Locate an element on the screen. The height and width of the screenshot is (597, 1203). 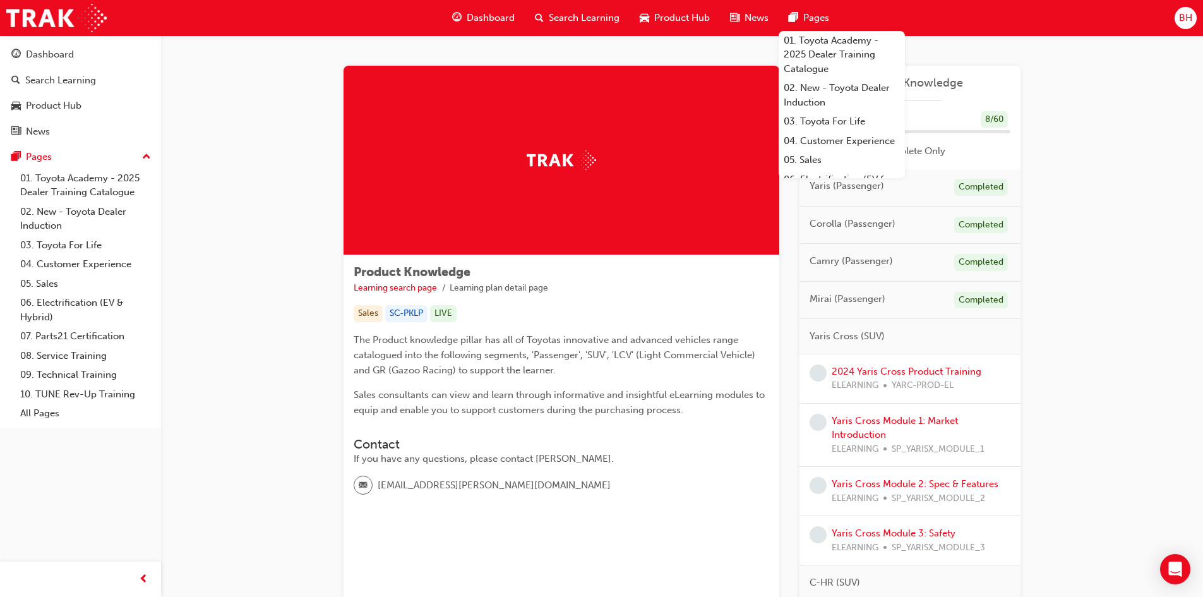
span: Dashboard is located at coordinates (491, 18).